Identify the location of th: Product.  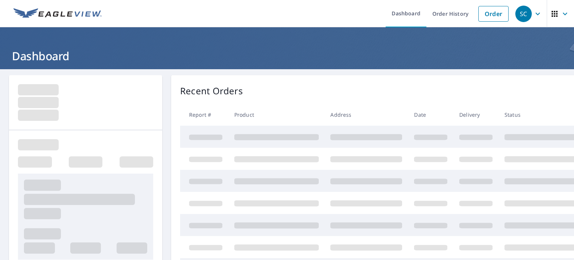
(276, 114).